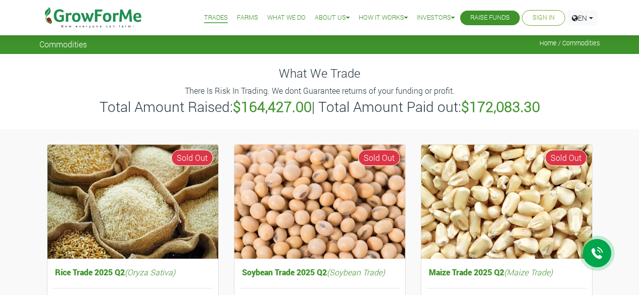 This screenshot has height=295, width=639. Describe the element at coordinates (528, 272) in the screenshot. I see `i: (Maize Trade)` at that location.